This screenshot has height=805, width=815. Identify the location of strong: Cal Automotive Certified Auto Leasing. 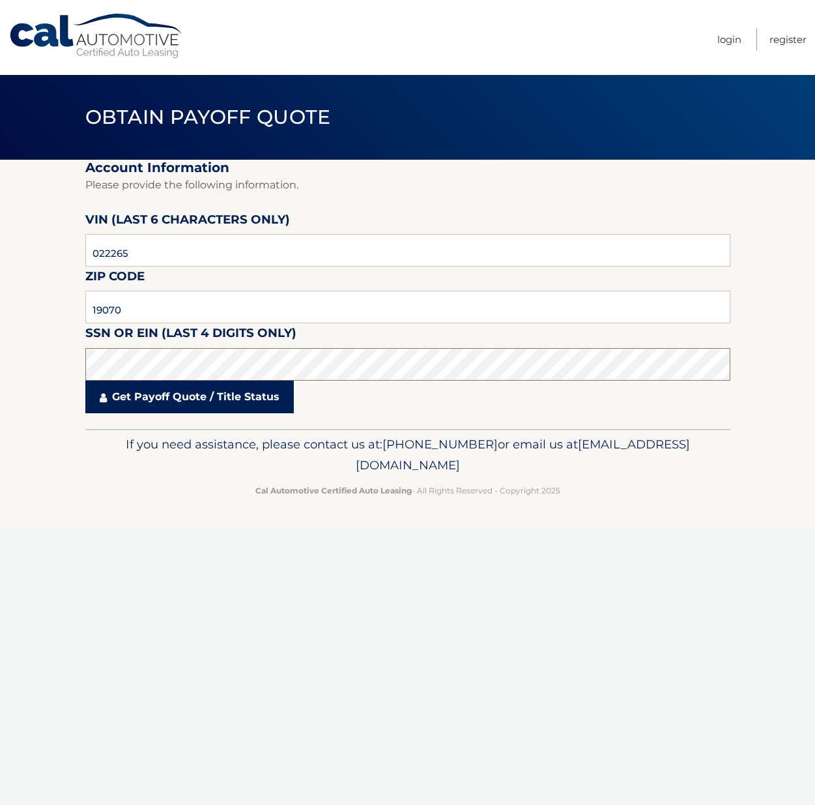
(334, 490).